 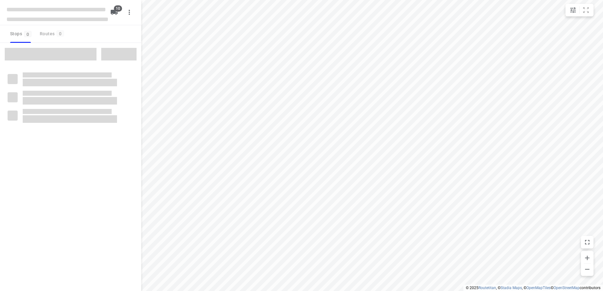 What do you see at coordinates (573, 10) in the screenshot?
I see `button: Map settings` at bounding box center [573, 10].